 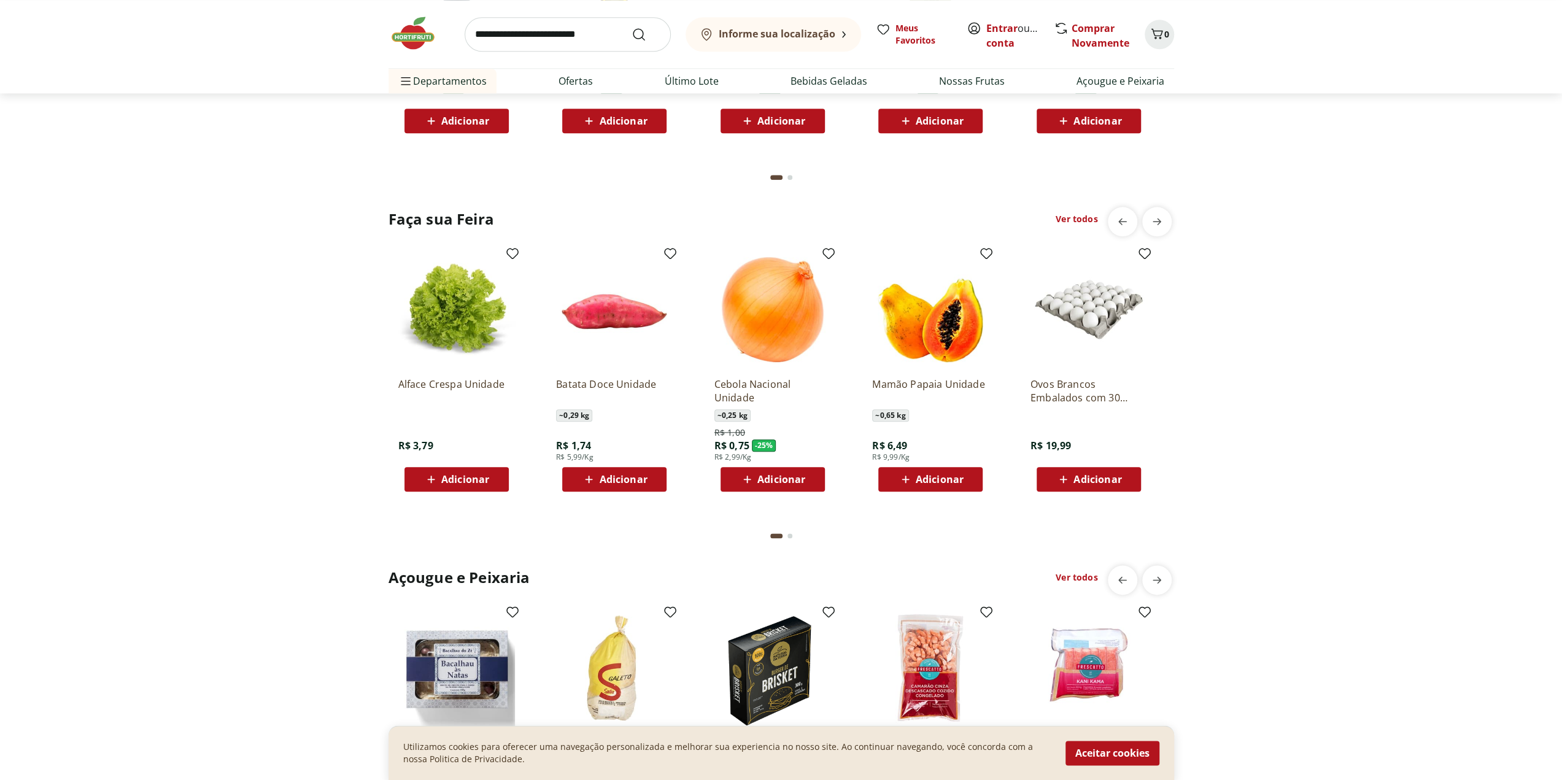 I want to click on button: Menu, so click(x=406, y=81).